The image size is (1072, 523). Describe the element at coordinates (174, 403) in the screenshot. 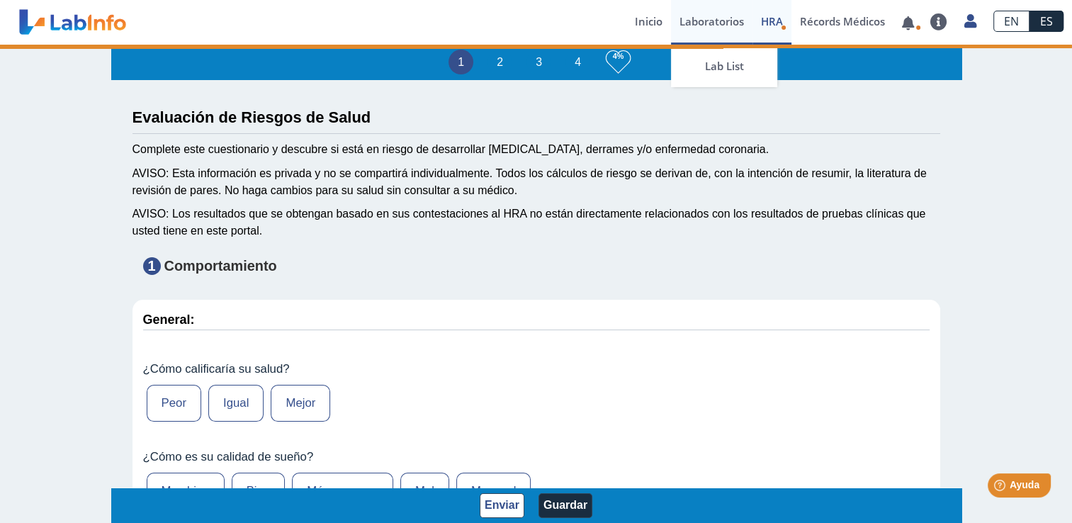

I see `label: Peor` at that location.